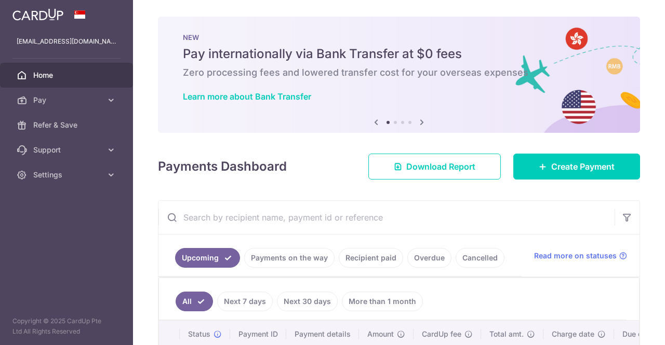  Describe the element at coordinates (442, 335) in the screenshot. I see `span: CardUp fee` at that location.